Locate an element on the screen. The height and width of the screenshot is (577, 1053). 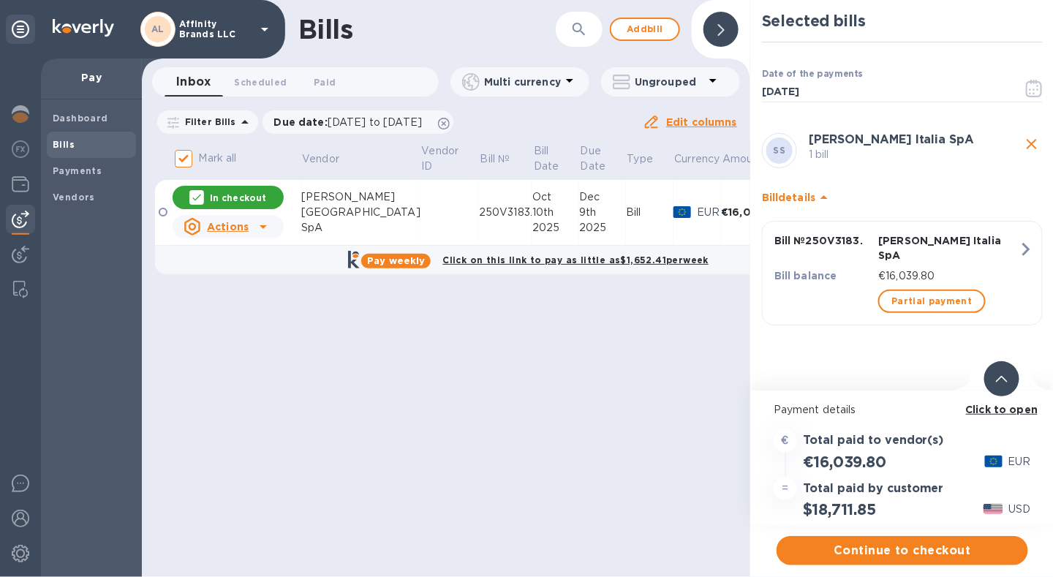
span: Vendor is located at coordinates (330, 159).